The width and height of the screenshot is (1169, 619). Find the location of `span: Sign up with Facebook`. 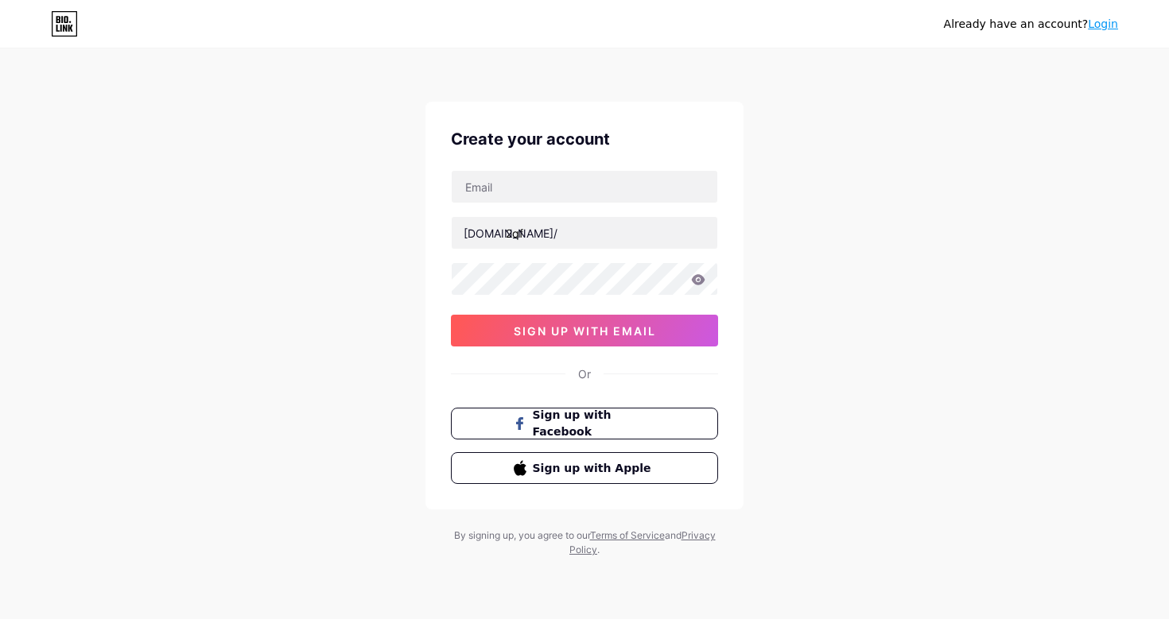

span: Sign up with Facebook is located at coordinates (594, 424).